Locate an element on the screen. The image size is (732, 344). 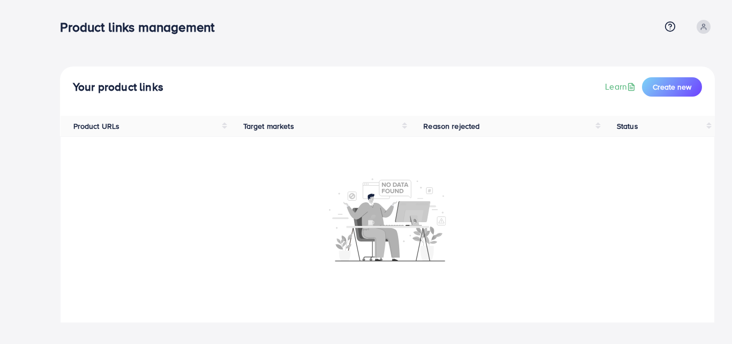
a: Learn is located at coordinates (621, 86).